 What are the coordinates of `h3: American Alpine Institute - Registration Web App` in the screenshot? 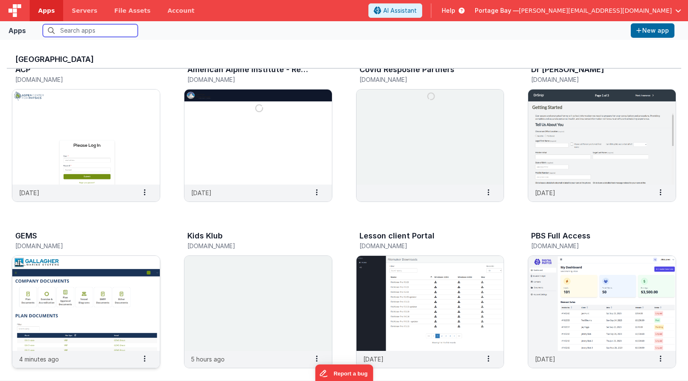 It's located at (248, 70).